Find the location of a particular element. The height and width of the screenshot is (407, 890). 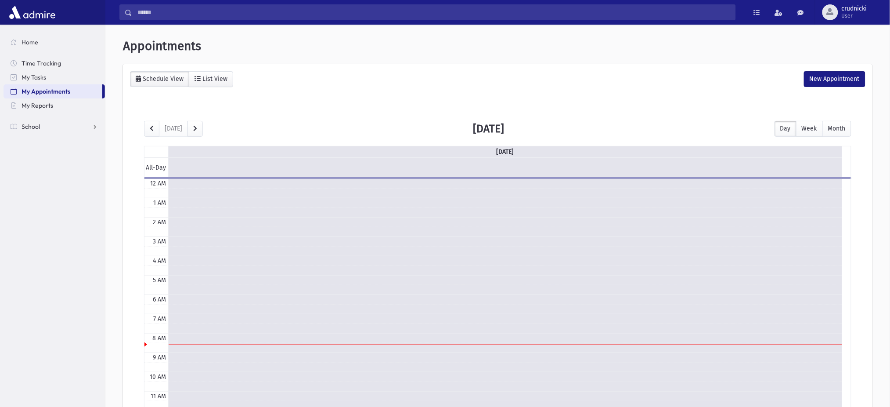

div: 12 AM is located at coordinates (159, 183).